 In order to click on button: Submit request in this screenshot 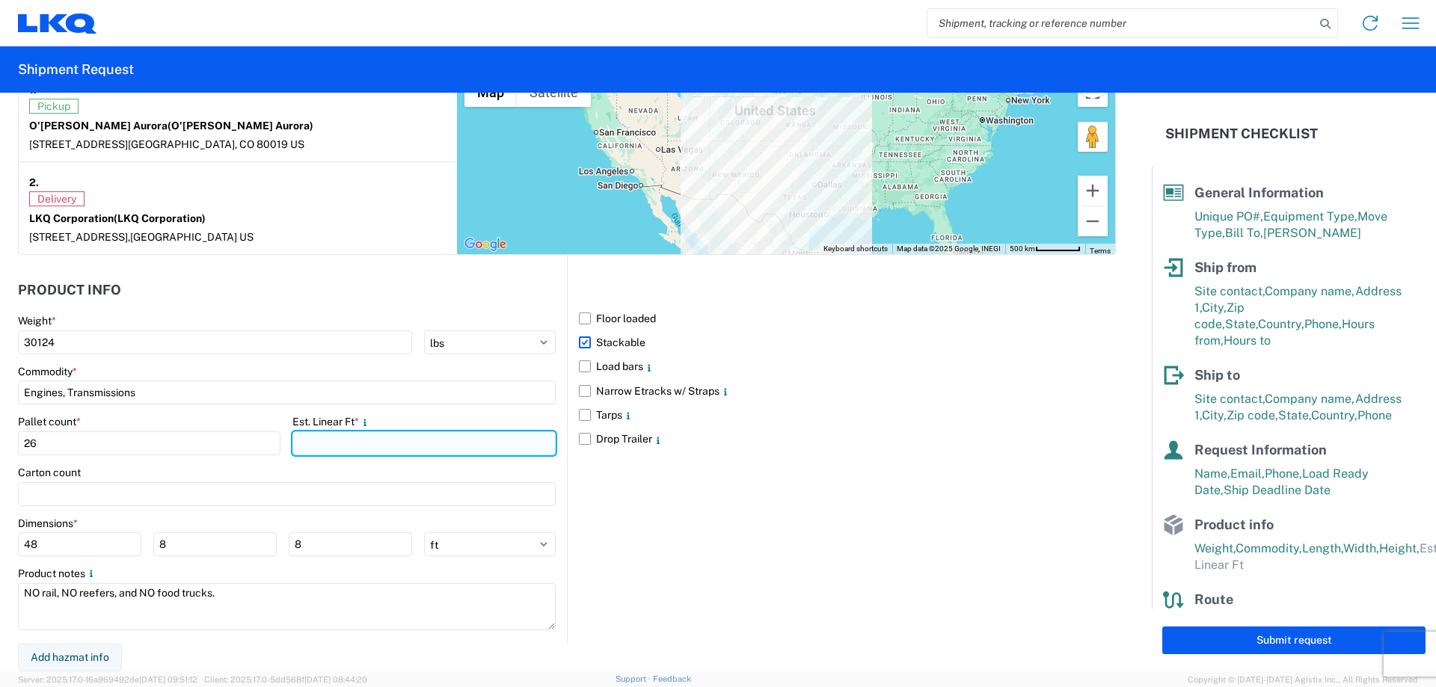, I will do `click(1294, 640)`.